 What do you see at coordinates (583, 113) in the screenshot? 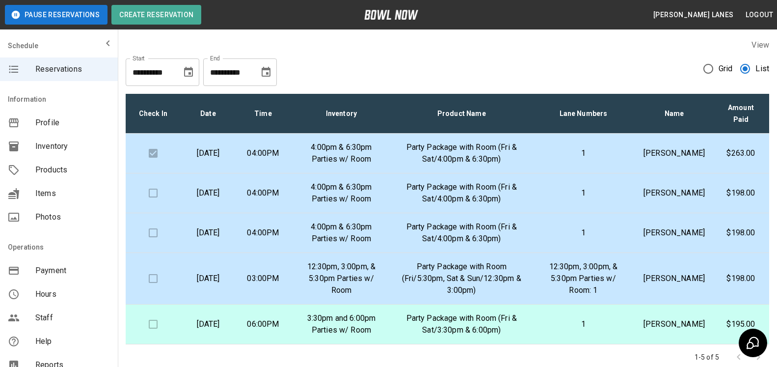
I see `th: Lane Numbers` at bounding box center [583, 113].